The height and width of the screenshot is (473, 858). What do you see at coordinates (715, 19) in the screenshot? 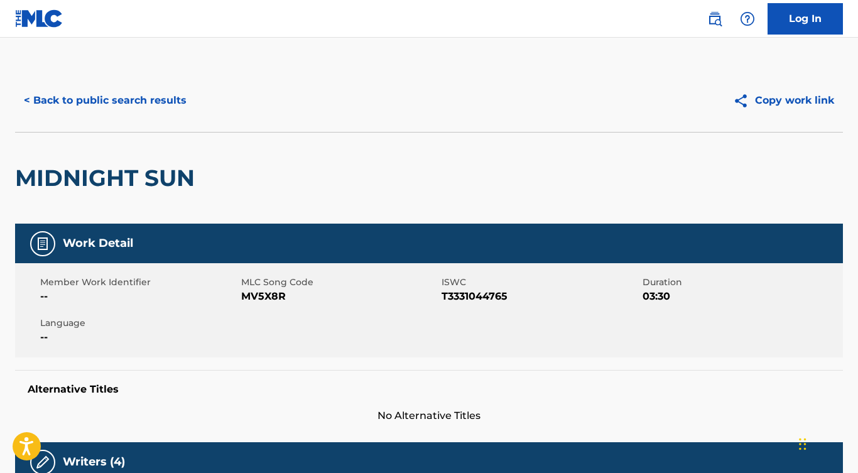
I see `img: search` at bounding box center [715, 19].